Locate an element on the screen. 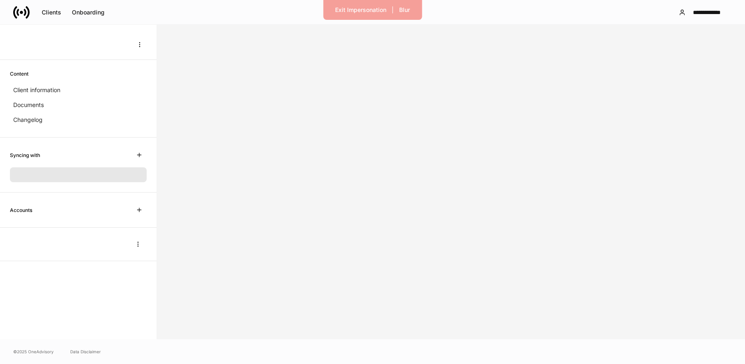 Image resolution: width=745 pixels, height=364 pixels. a: Data Disclaimer is located at coordinates (86, 352).